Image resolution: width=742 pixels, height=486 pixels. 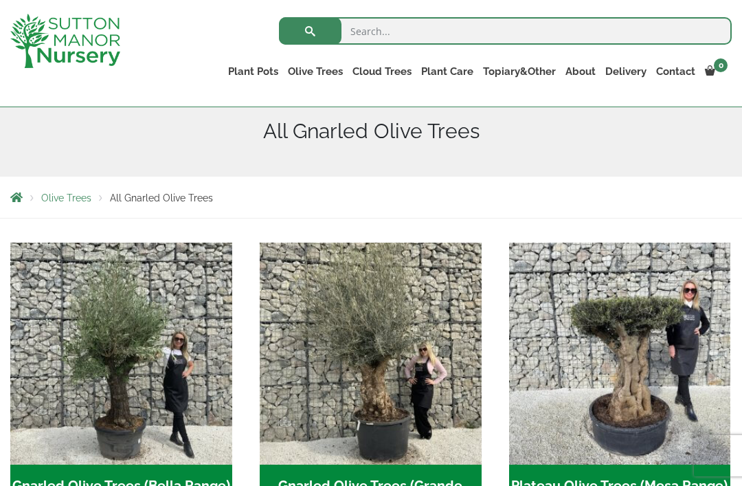 I want to click on a: Plant Pots, so click(x=253, y=71).